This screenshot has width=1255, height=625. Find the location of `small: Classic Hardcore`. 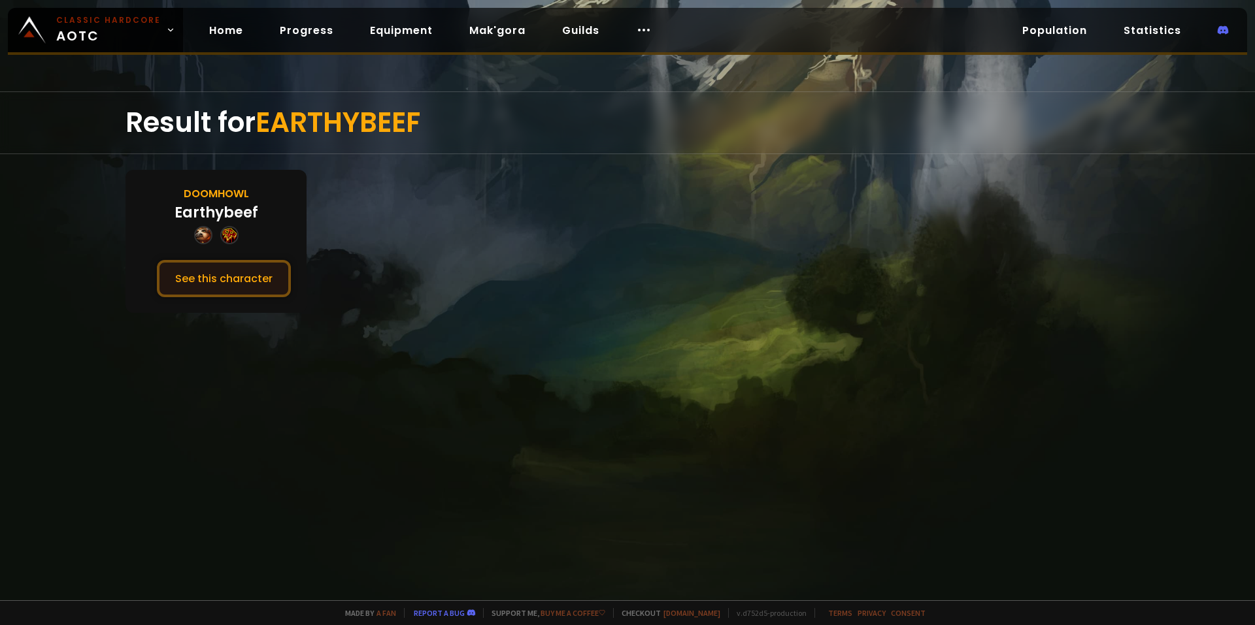

small: Classic Hardcore is located at coordinates (108, 20).